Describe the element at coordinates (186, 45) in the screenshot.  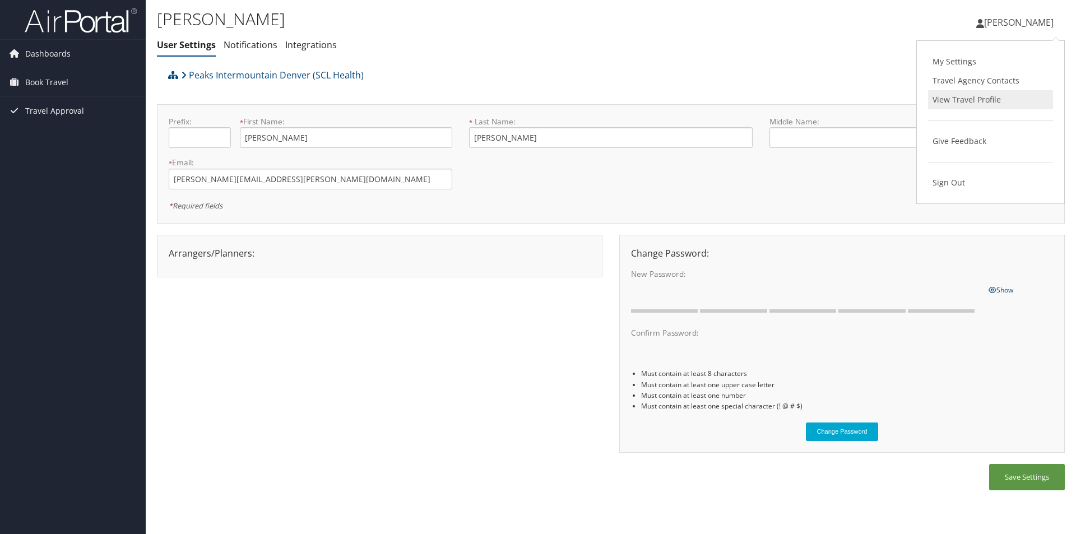
I see `a: User Settings` at that location.